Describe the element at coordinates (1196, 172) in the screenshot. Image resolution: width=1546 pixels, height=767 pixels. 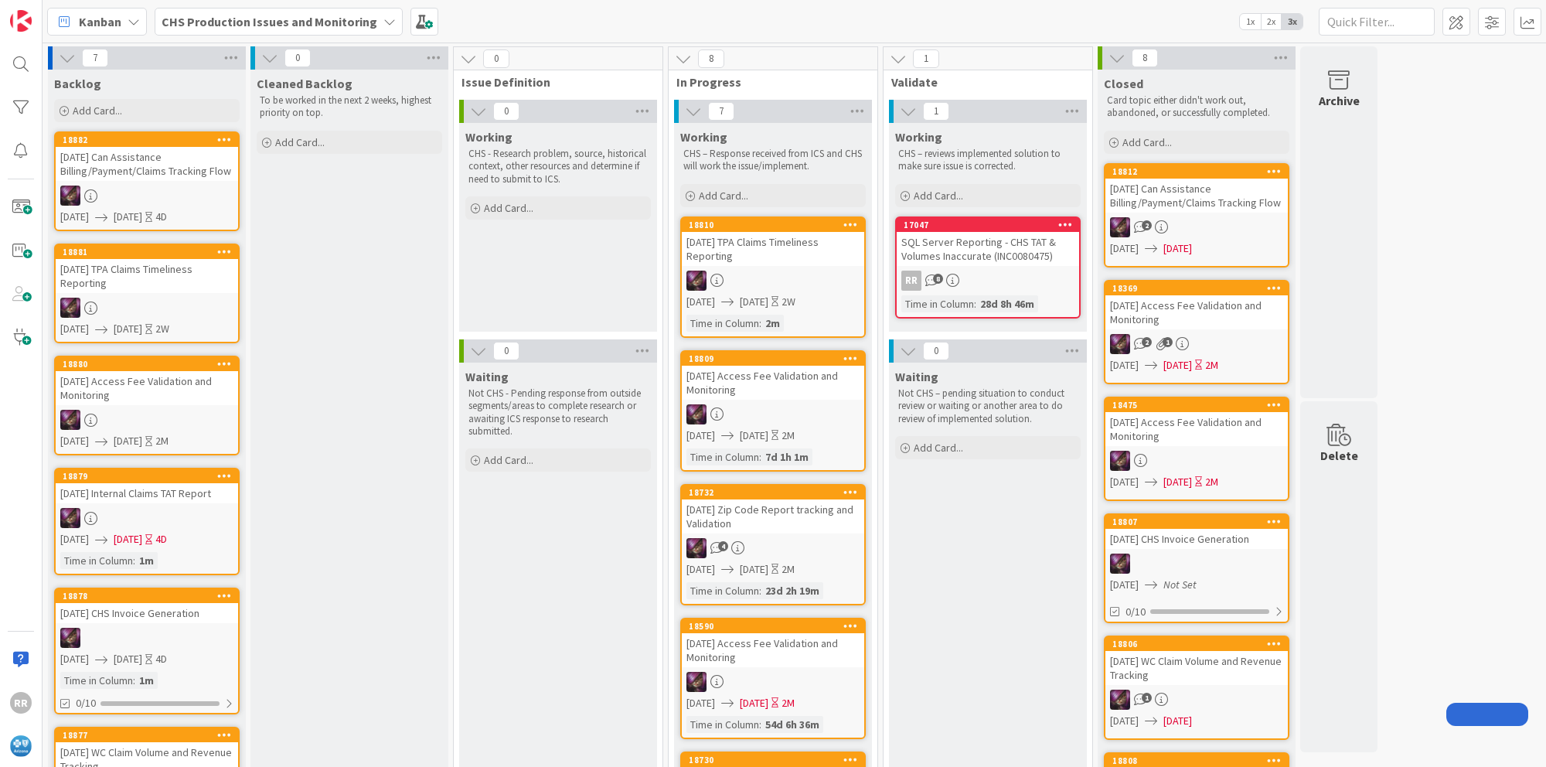
I see `div: 18812` at that location.